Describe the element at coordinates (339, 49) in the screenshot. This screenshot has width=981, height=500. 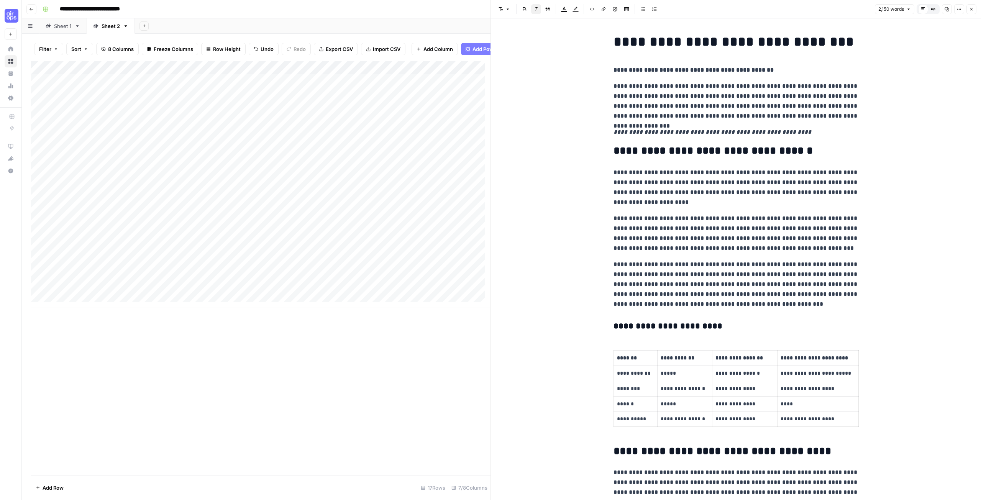
I see `span: Export CSV` at that location.